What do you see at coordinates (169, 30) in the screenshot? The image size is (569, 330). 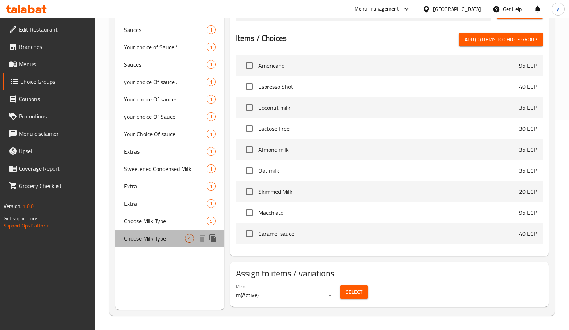 I see `div: Sauces1` at bounding box center [169, 30].